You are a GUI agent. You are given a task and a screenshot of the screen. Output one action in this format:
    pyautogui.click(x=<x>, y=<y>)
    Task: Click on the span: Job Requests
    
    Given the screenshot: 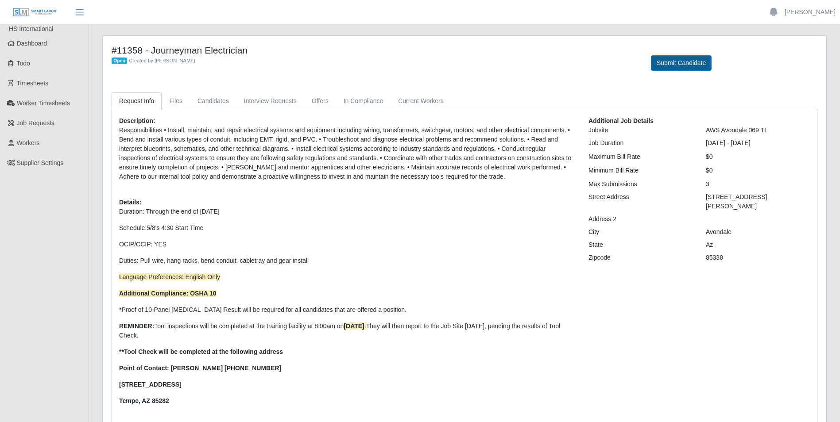 What is the action you would take?
    pyautogui.click(x=36, y=123)
    